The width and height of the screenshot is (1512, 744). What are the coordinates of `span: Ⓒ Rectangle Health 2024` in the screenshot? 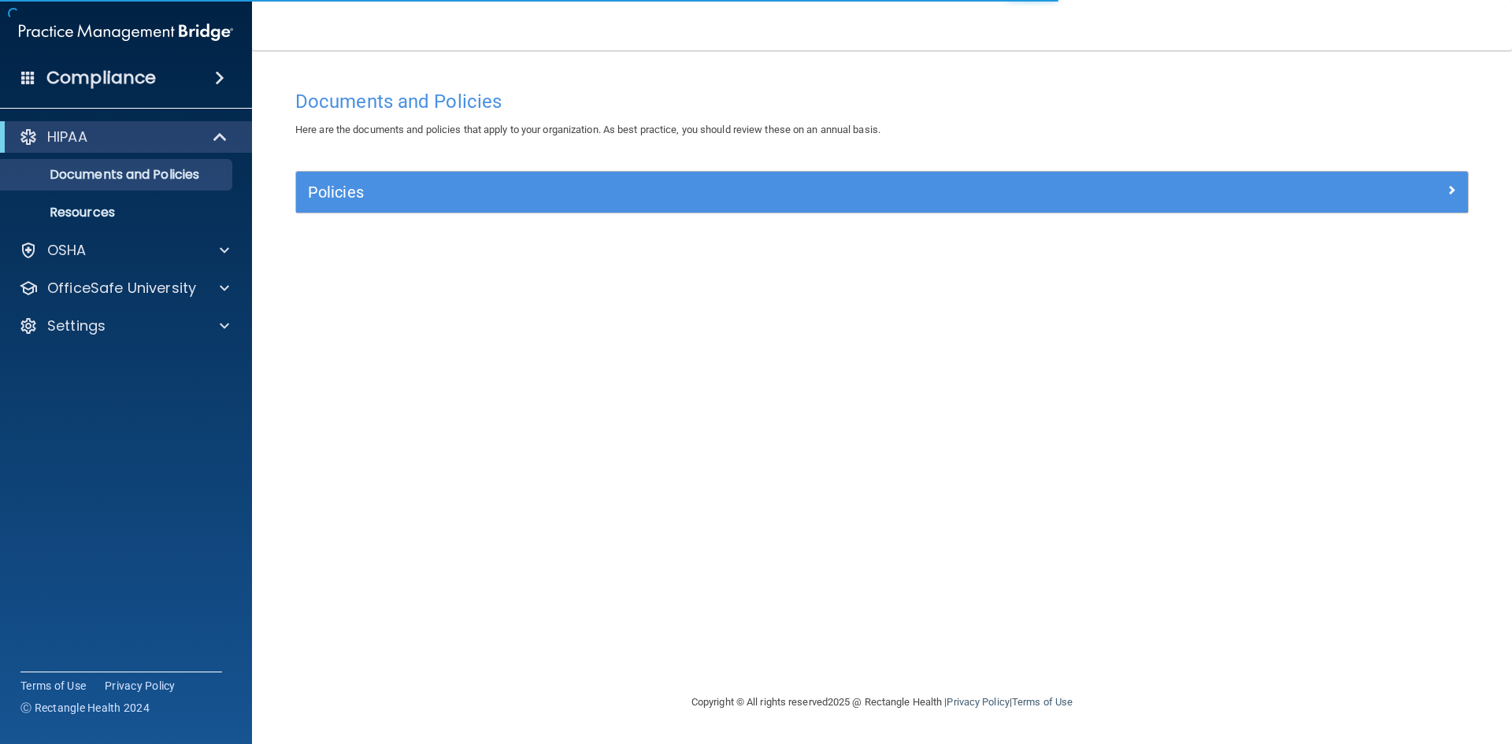 It's located at (85, 708).